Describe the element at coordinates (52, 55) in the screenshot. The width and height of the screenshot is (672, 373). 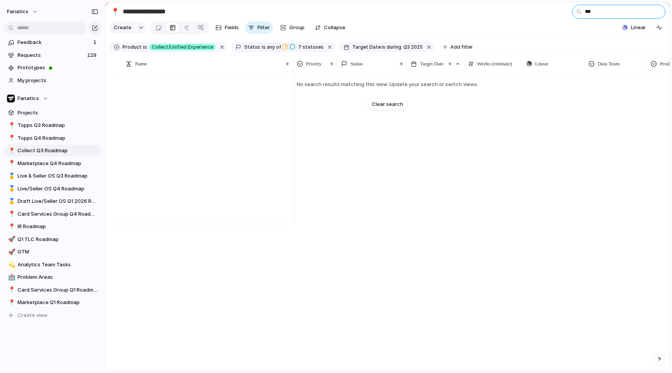
I see `a: Requests129` at that location.